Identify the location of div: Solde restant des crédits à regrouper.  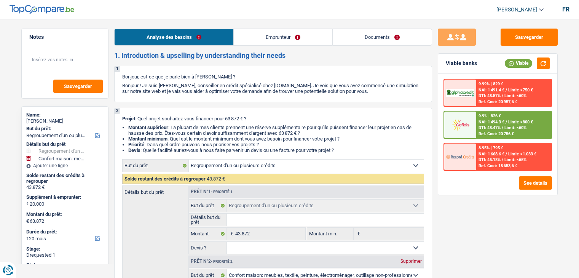
(65, 178).